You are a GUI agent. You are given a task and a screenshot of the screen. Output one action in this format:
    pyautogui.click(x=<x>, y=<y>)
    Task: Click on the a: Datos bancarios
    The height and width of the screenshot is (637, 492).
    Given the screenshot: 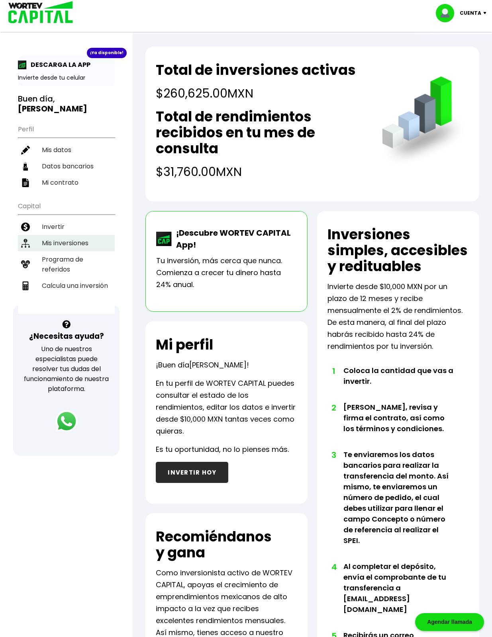 What is the action you would take?
    pyautogui.click(x=66, y=166)
    